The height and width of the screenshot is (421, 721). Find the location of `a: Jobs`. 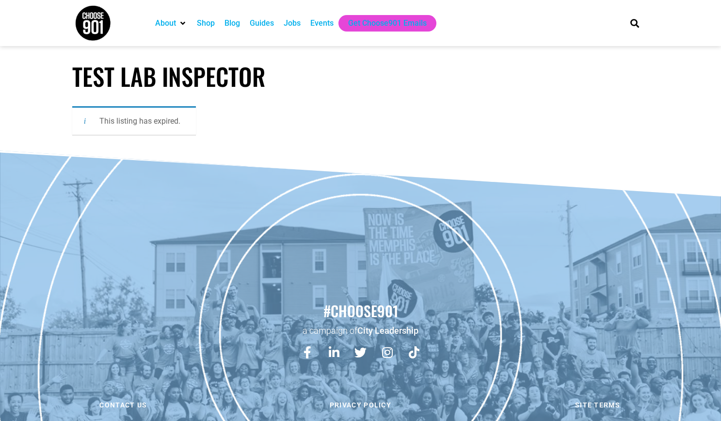

a: Jobs is located at coordinates (292, 23).